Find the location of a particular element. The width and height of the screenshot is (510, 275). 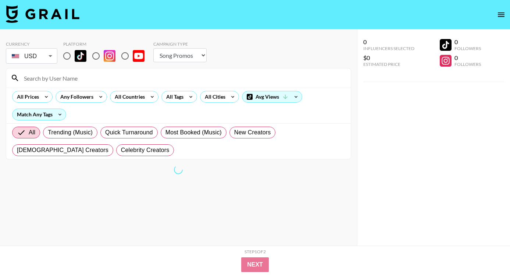

span: All is located at coordinates (32, 132).